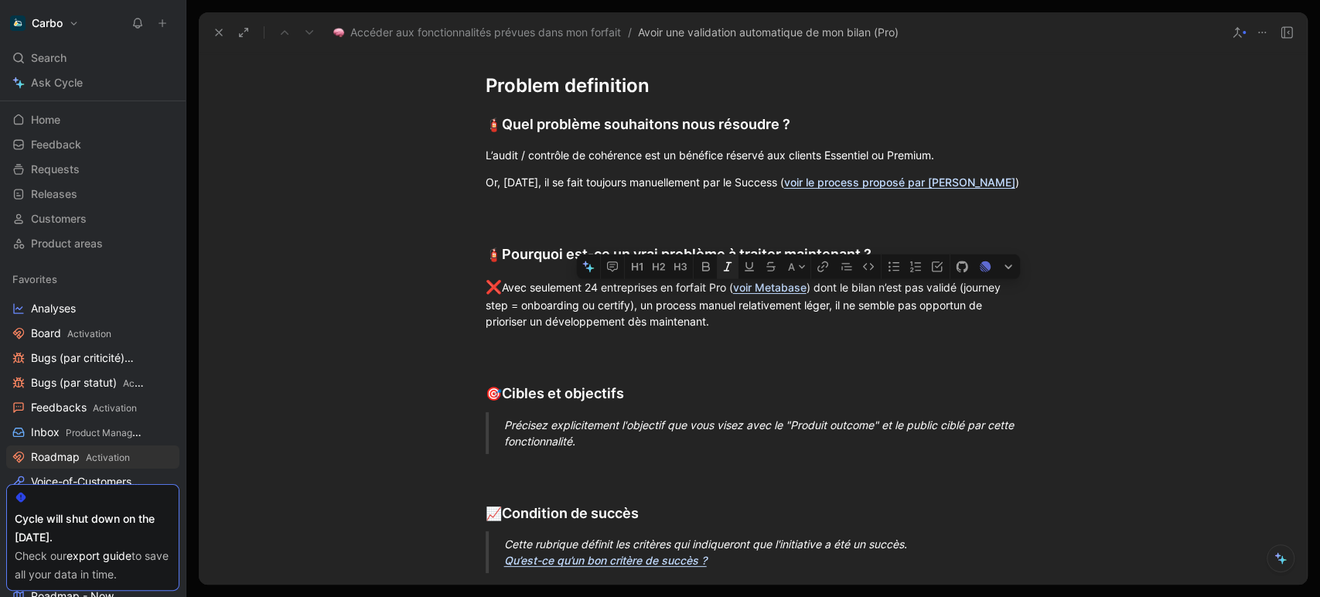 This screenshot has height=597, width=1320. Describe the element at coordinates (93, 244) in the screenshot. I see `a: Product areas` at that location.